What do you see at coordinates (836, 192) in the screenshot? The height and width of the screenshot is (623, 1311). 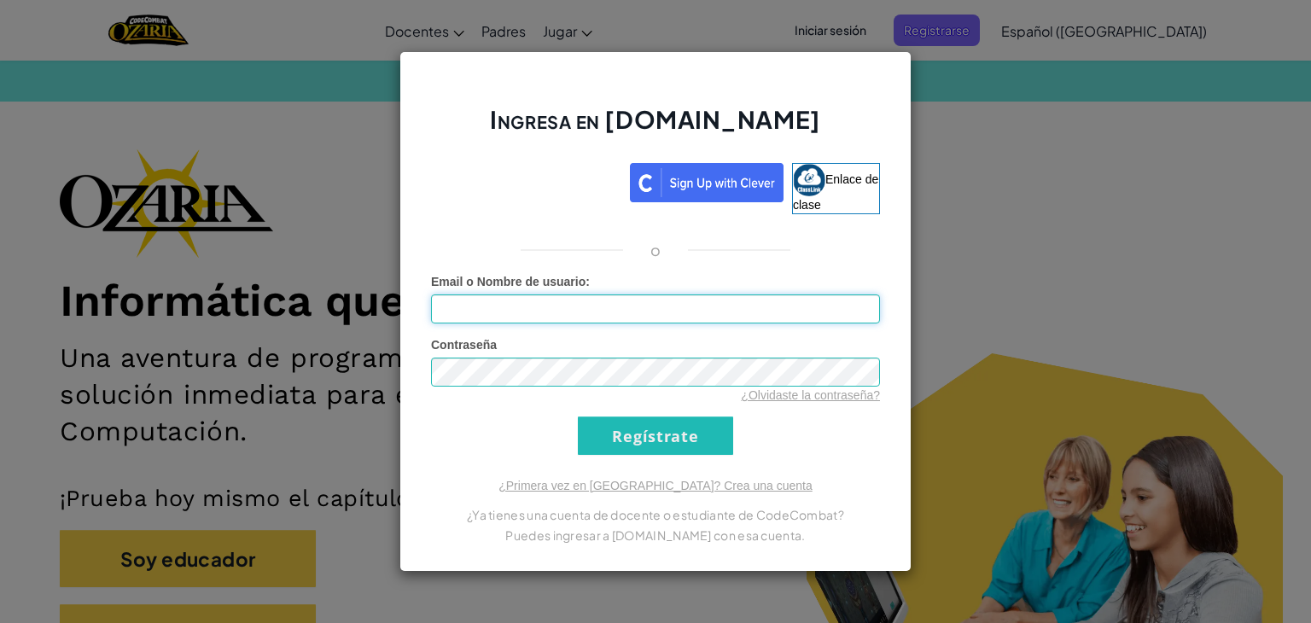 I see `font: Enlace de clase` at bounding box center [836, 192].